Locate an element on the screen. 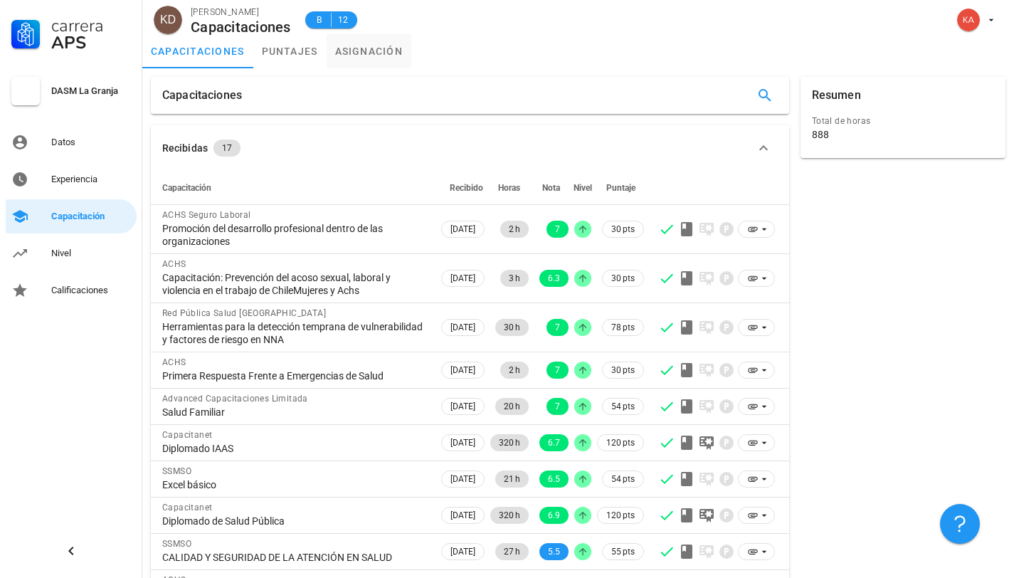  a: Capacitación is located at coordinates (71, 216).